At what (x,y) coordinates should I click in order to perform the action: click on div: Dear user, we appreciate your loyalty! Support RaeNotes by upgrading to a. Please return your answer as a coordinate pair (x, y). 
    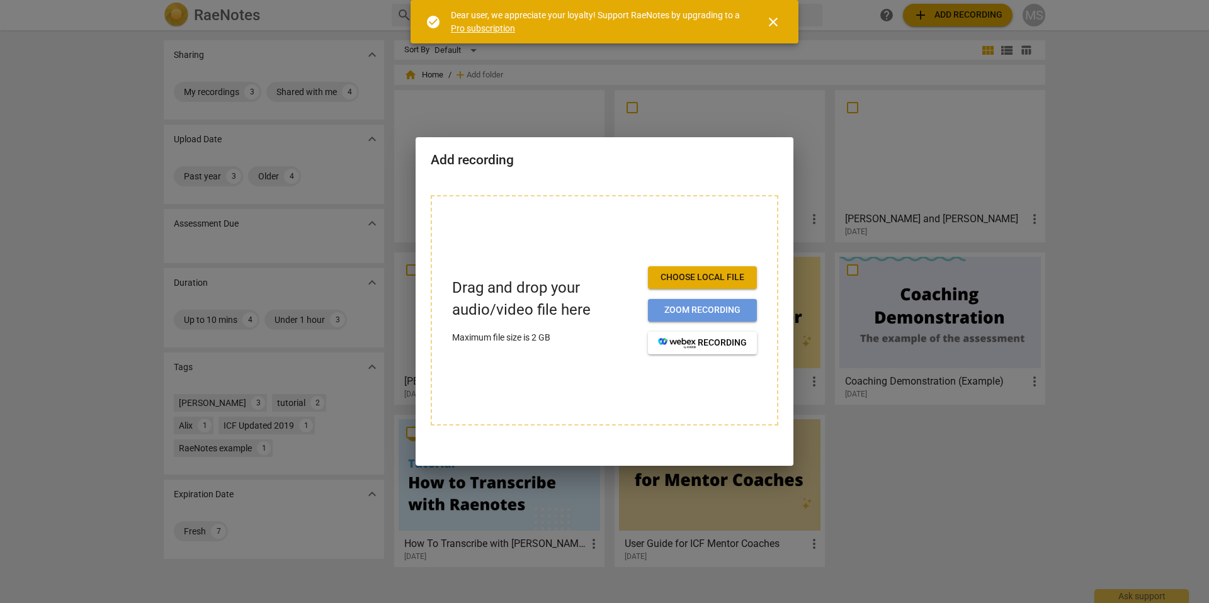
    Looking at the image, I should click on (597, 21).